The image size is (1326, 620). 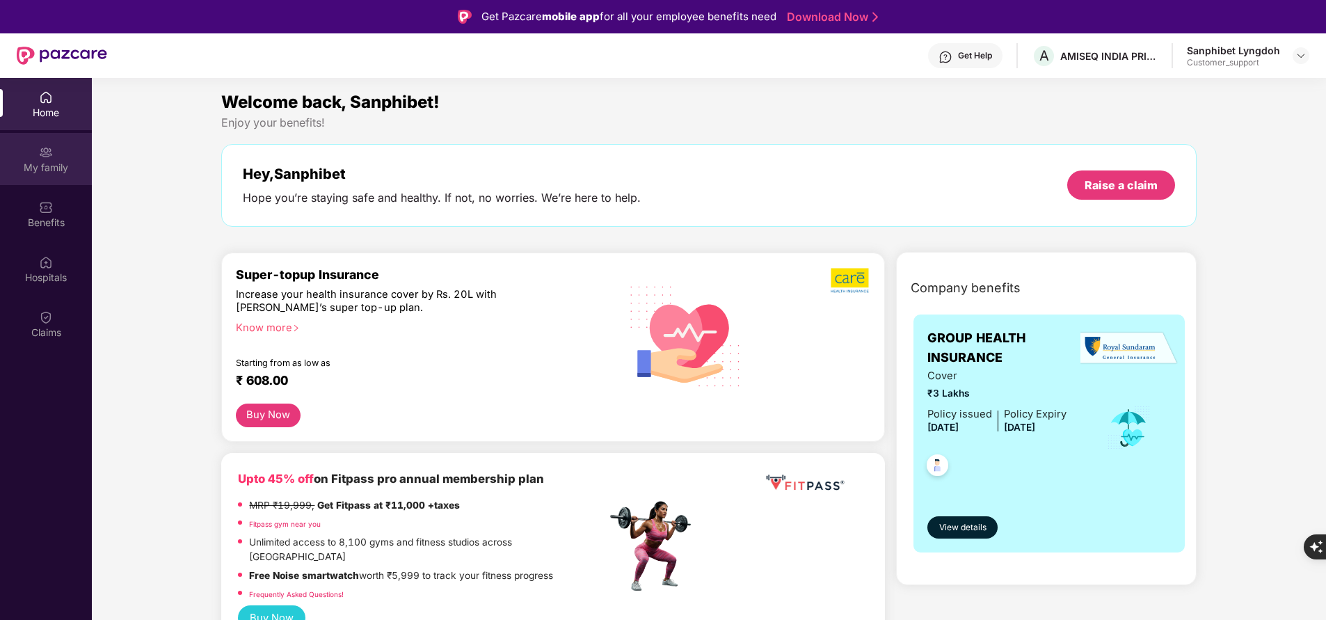 What do you see at coordinates (46, 262) in the screenshot?
I see `img: svg+xml;base64,PHN2ZyBpZD0iSG9zcGl0YWxzIiB4bWxucz0iaHR0cDovL3d3dy53My5vcmcvMjAwMC9zdmciIHdpZHRoPS...` at bounding box center [46, 262].